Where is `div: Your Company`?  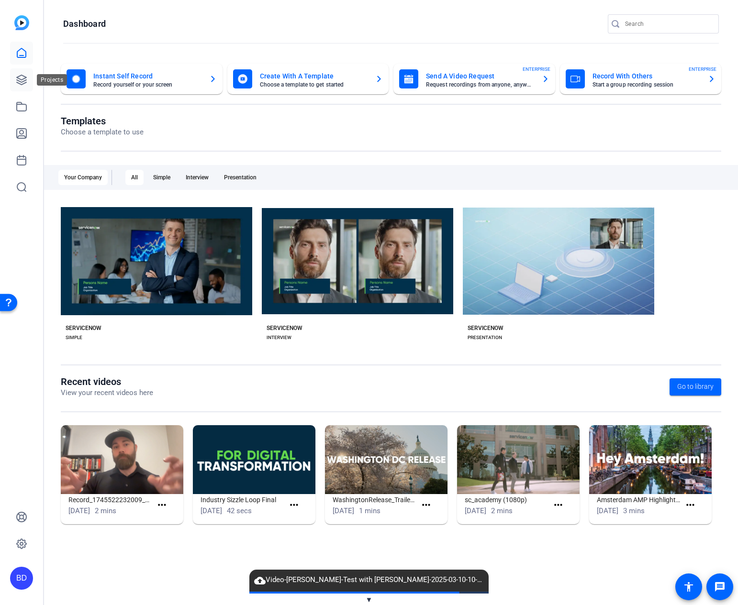 div: Your Company is located at coordinates (83, 177).